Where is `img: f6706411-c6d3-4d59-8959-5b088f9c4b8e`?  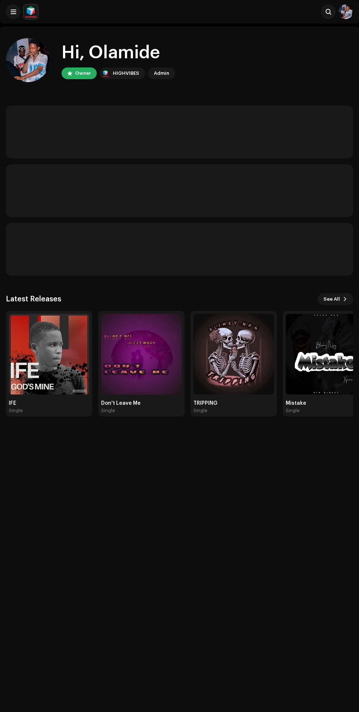
img: f6706411-c6d3-4d59-8959-5b088f9c4b8e is located at coordinates (142, 354).